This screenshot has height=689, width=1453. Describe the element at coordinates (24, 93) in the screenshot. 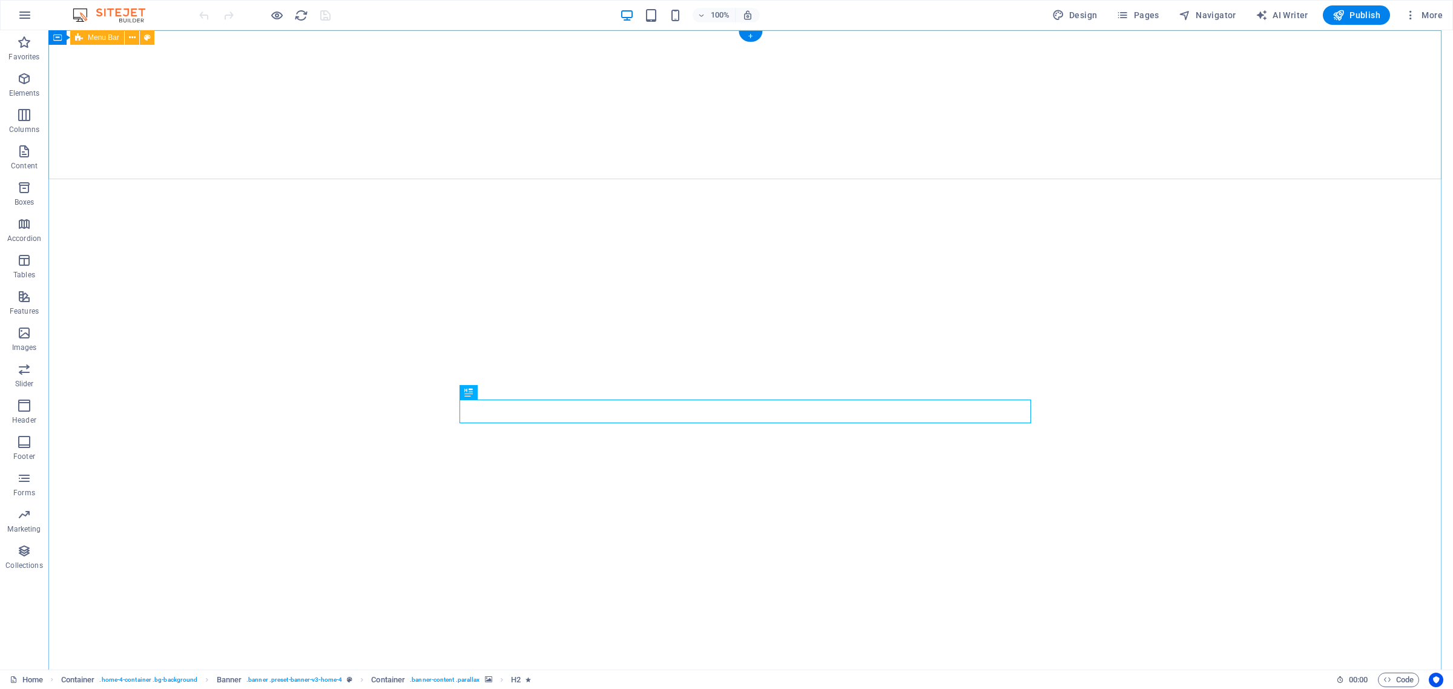

I see `p: Elements` at that location.